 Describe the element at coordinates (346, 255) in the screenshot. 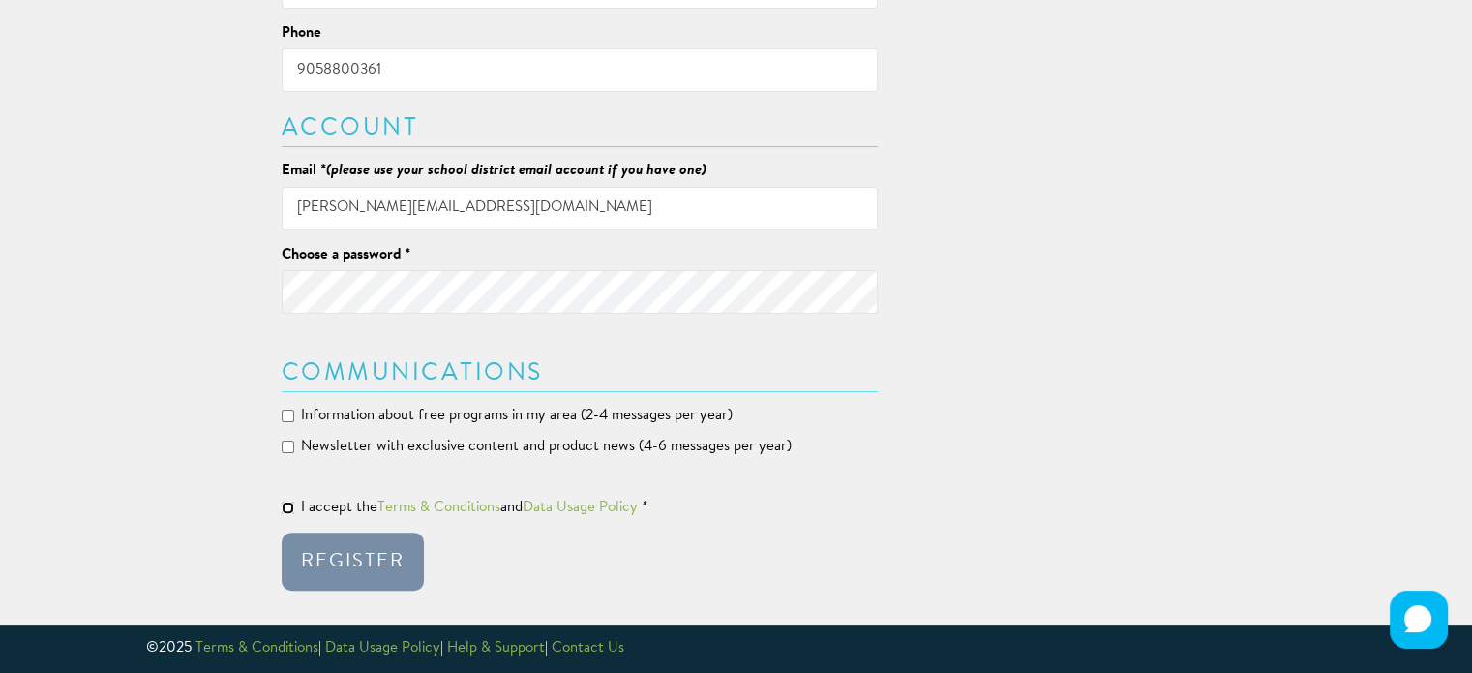

I see `label: Choose a password *` at that location.